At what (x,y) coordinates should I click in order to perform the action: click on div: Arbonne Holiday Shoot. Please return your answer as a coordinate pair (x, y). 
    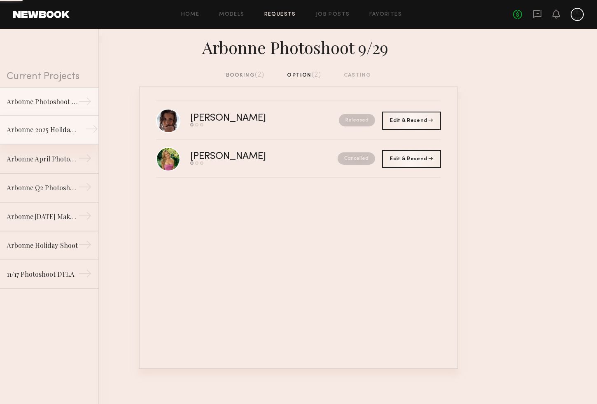
    Looking at the image, I should click on (42, 245).